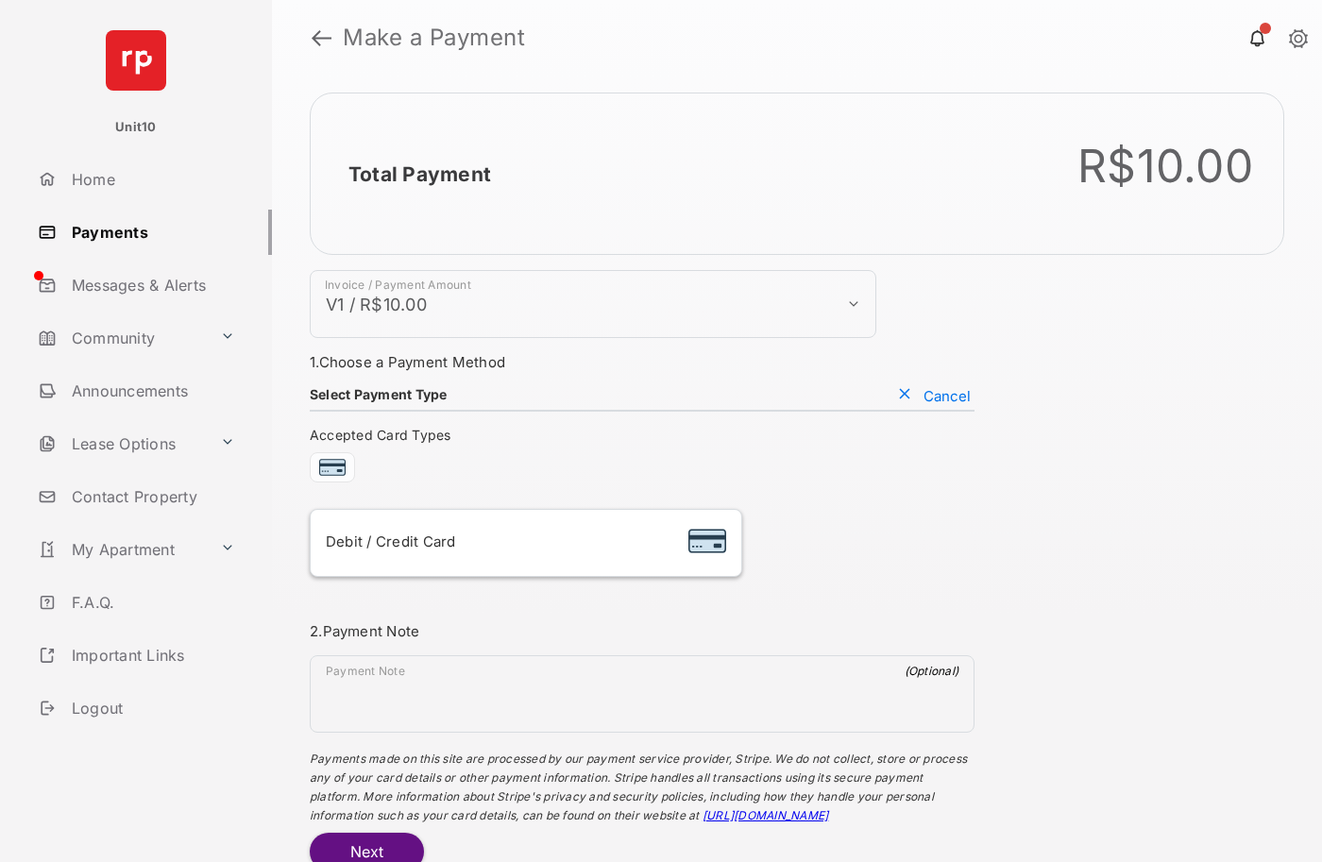 This screenshot has width=1322, height=862. What do you see at coordinates (379, 394) in the screenshot?
I see `h4: Select Payment Type` at bounding box center [379, 394].